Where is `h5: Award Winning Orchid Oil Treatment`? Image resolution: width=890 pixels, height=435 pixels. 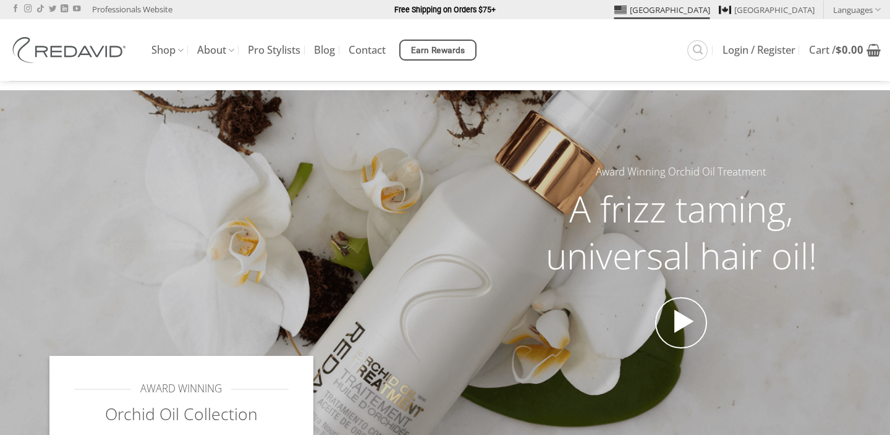 h5: Award Winning Orchid Oil Treatment is located at coordinates (681, 172).